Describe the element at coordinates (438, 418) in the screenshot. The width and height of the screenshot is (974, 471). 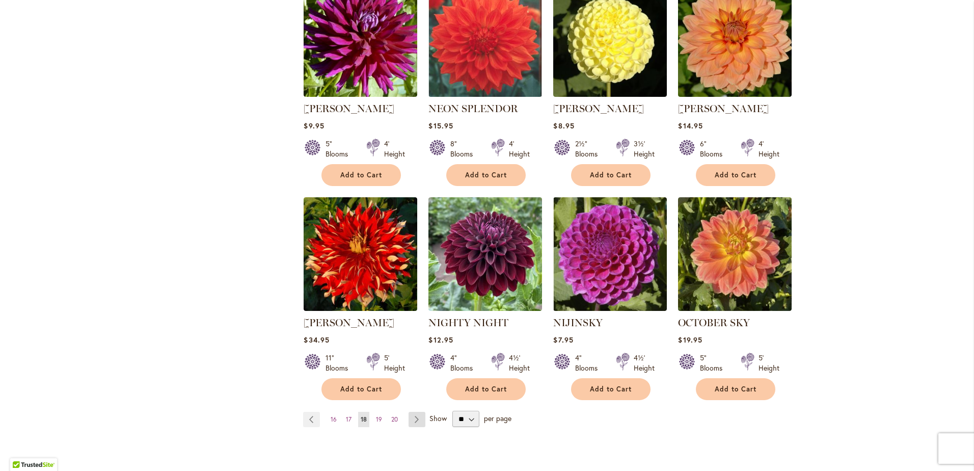
I see `span: Show` at that location.